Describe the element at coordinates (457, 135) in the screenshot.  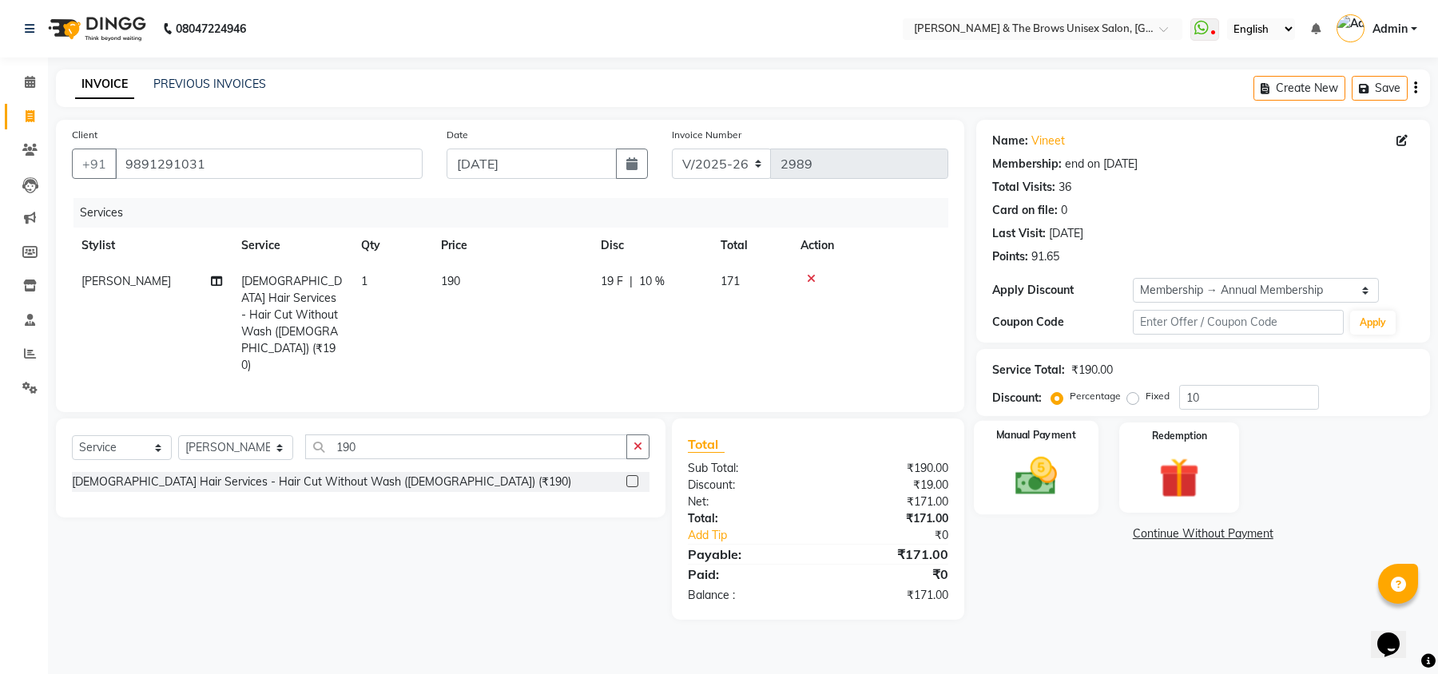
I see `label: Date` at that location.